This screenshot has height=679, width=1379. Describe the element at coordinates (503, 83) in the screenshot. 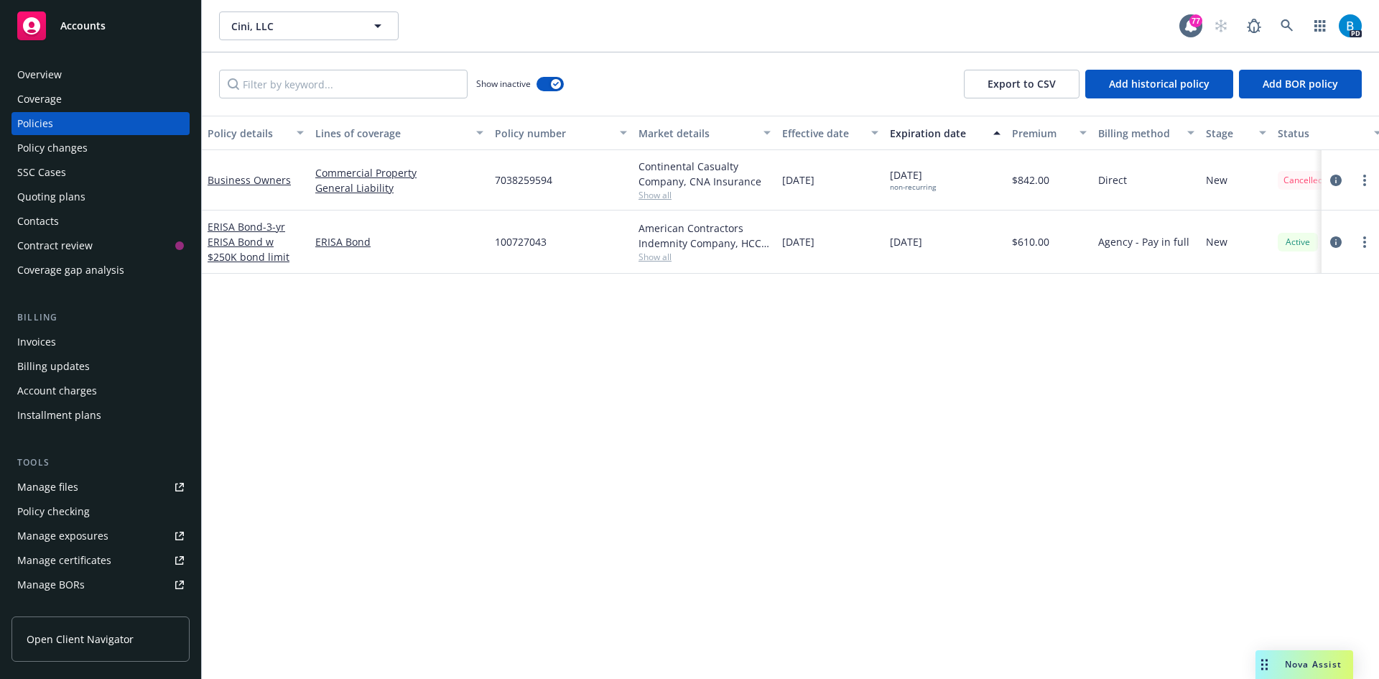

I see `span: Show inactive` at that location.